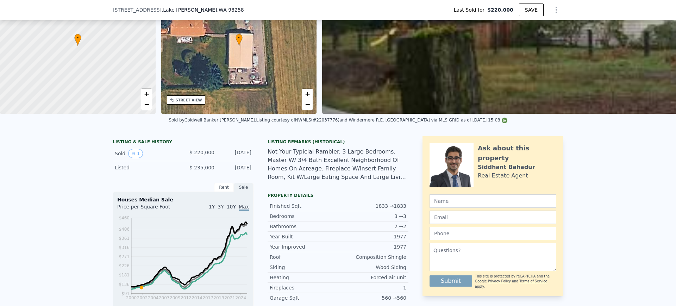 Image resolution: width=676 pixels, height=306 pixels. Describe the element at coordinates (153, 298) in the screenshot. I see `tspan: 2004` at that location.